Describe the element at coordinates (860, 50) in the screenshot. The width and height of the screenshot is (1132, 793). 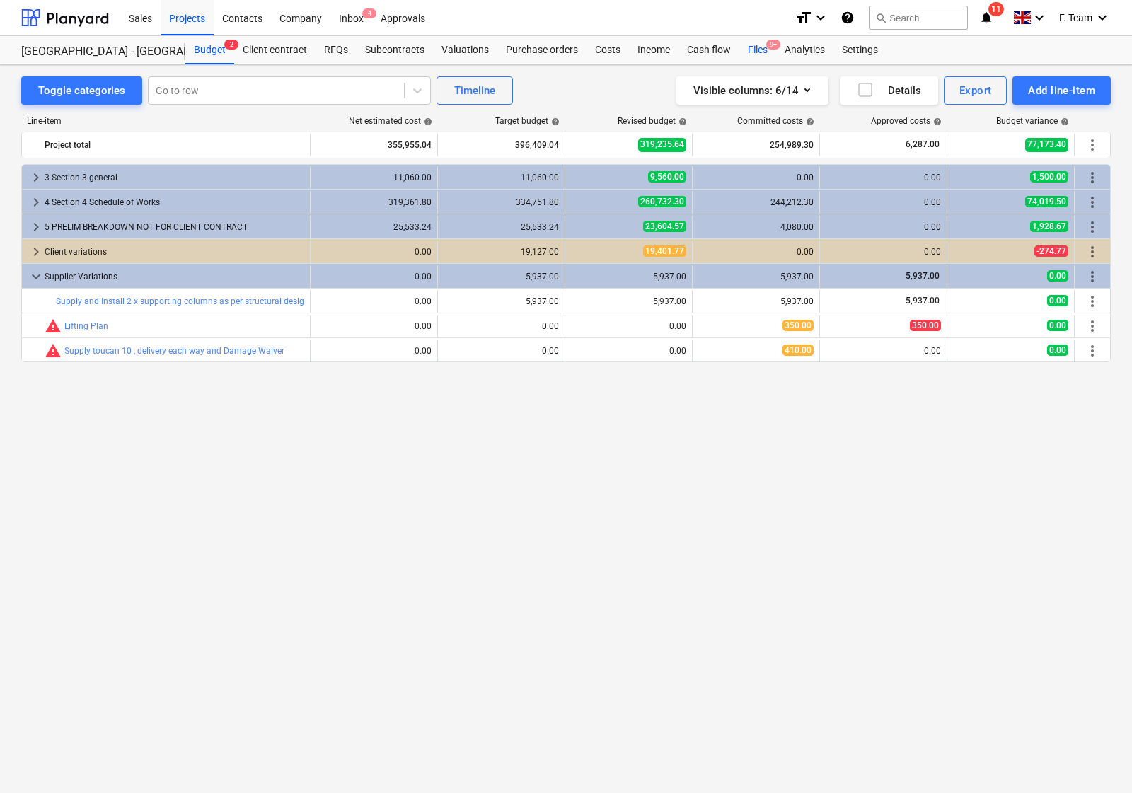
I see `a: Settings` at that location.